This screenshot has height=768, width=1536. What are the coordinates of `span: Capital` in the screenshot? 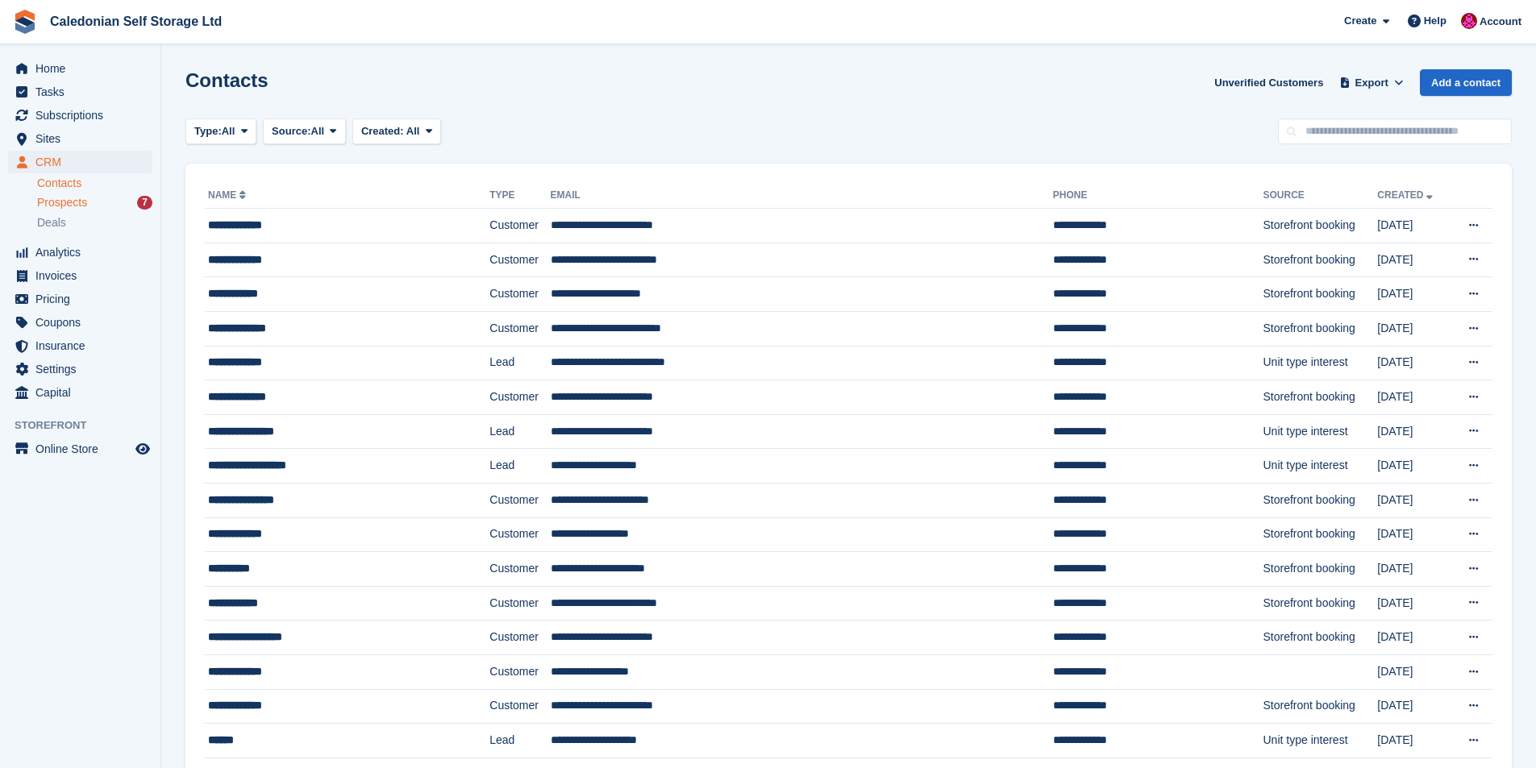 It's located at (84, 393).